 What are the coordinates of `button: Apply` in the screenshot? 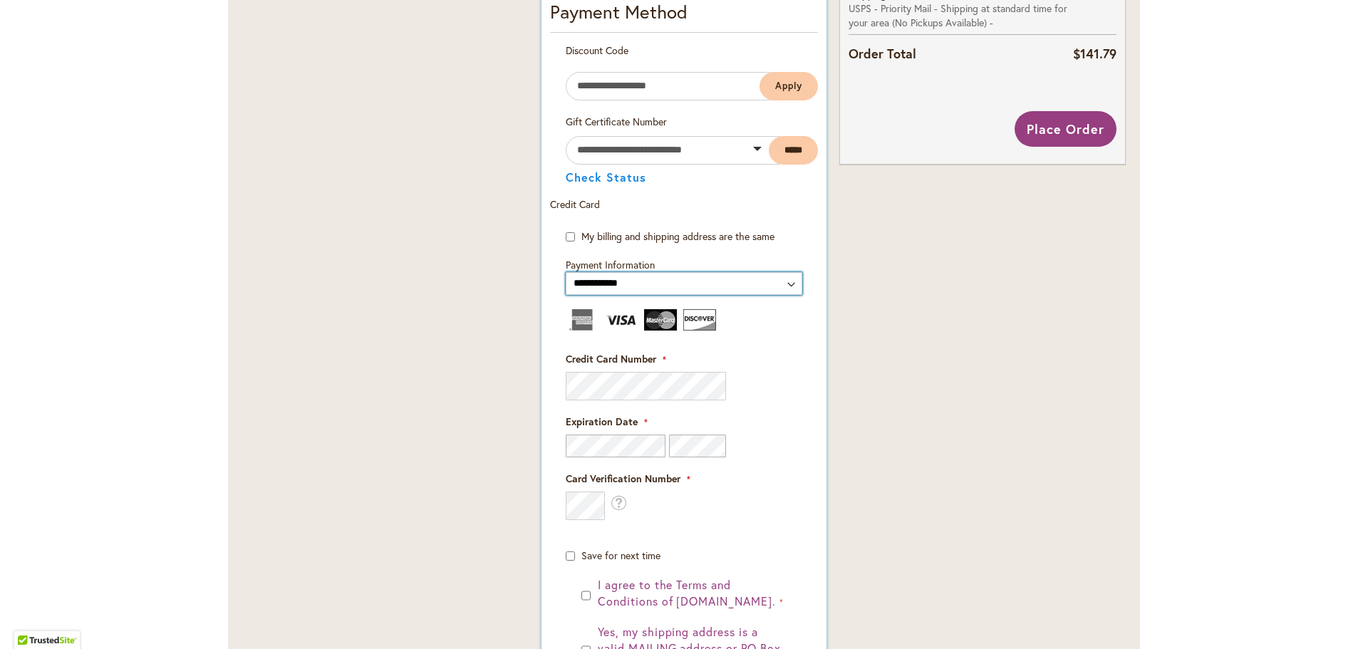 It's located at (789, 86).